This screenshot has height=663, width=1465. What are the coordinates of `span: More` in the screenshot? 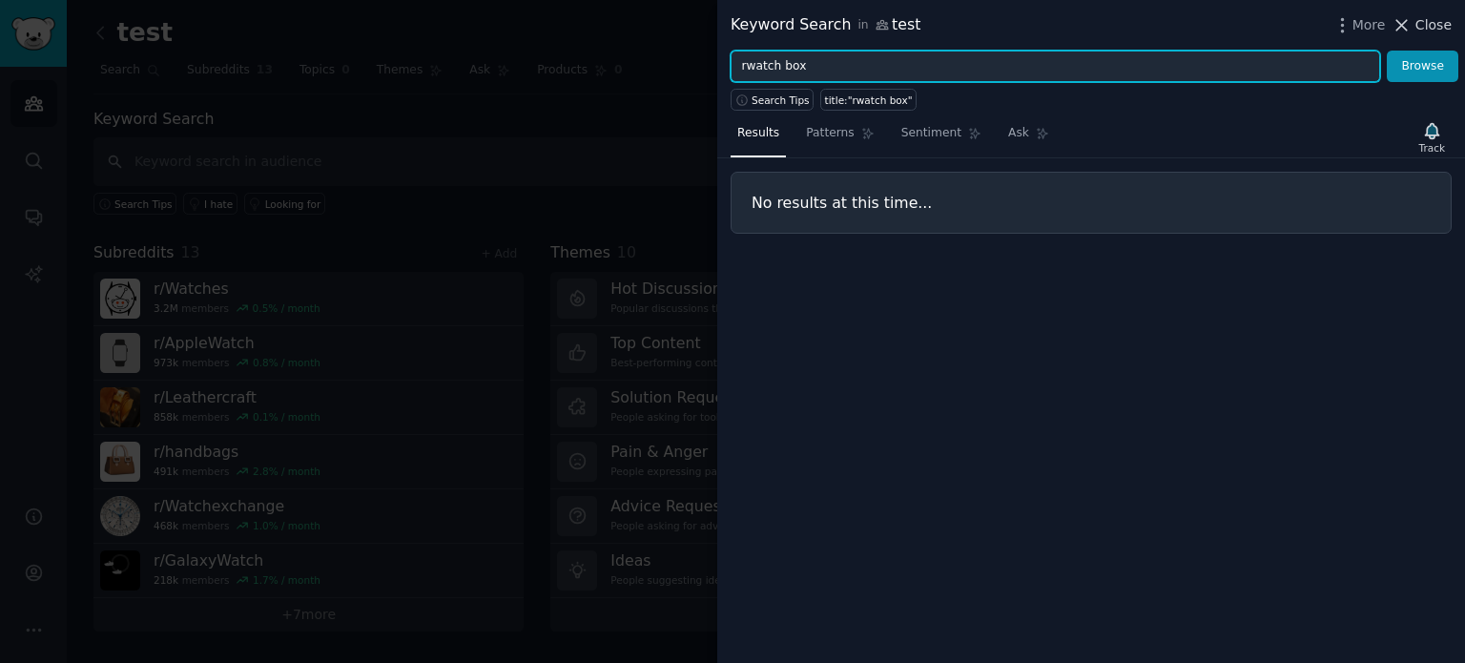 It's located at (1369, 25).